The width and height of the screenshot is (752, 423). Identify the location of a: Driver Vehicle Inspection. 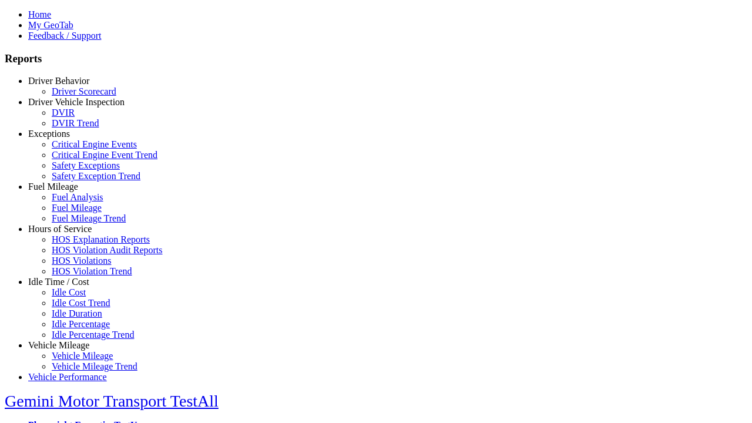
(76, 102).